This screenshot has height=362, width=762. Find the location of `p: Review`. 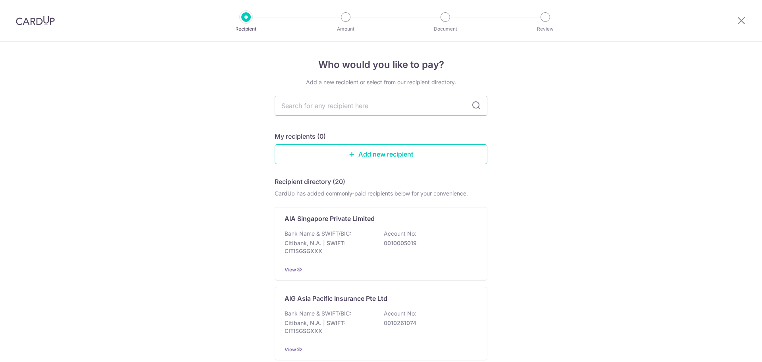

p: Review is located at coordinates (546, 29).